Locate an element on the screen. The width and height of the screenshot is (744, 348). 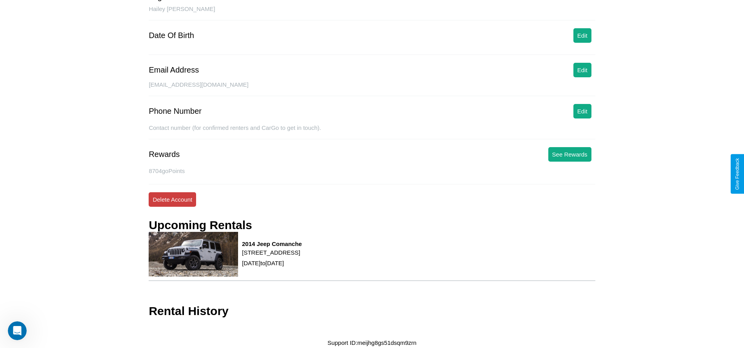
p: Support ID: meijhg8gs51dsqm9zrn is located at coordinates (372, 342).